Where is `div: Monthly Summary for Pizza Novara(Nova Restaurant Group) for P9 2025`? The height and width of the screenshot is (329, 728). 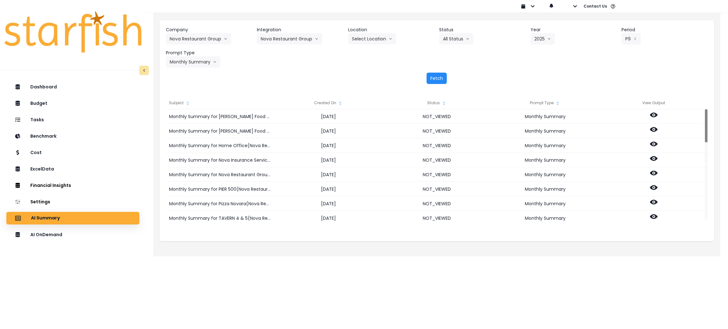 div: Monthly Summary for Pizza Novara(Nova Restaurant Group) for P9 2025 is located at coordinates (220, 204).